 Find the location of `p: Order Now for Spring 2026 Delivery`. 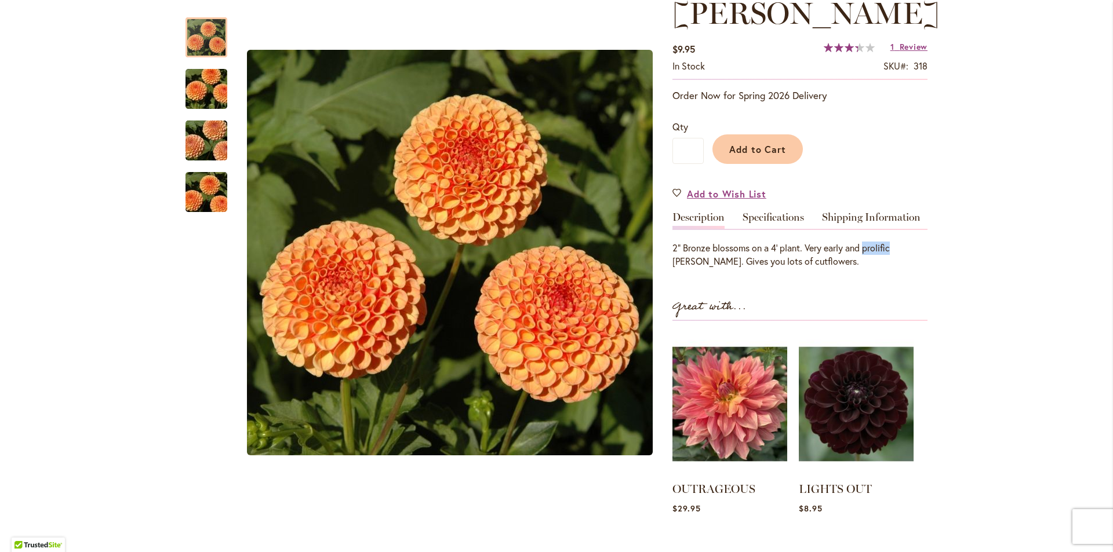

p: Order Now for Spring 2026 Delivery is located at coordinates (800, 96).